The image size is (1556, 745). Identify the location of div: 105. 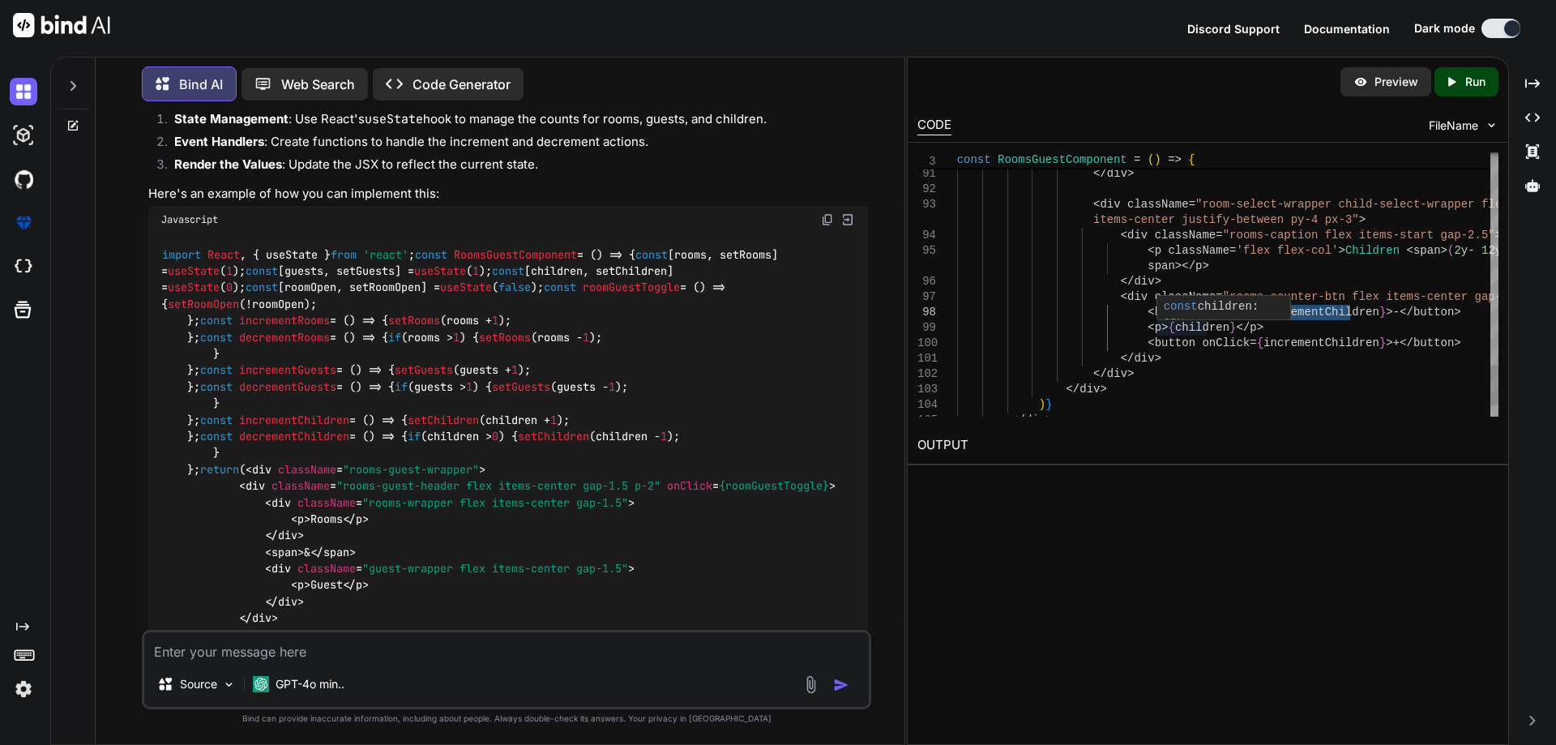
(926, 420).